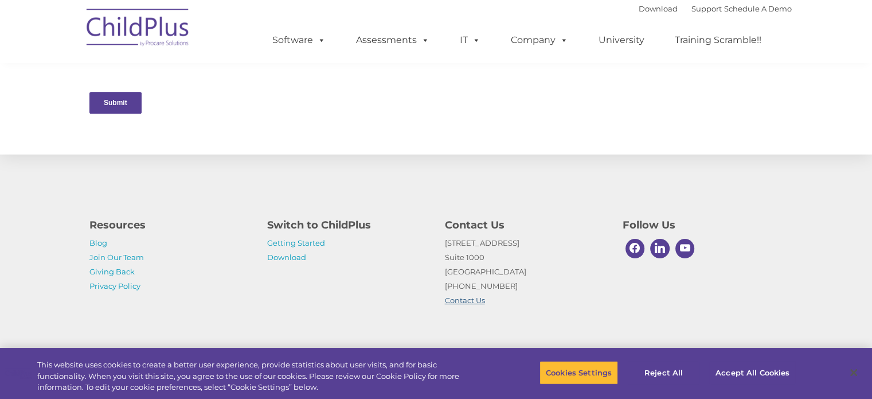  What do you see at coordinates (112, 271) in the screenshot?
I see `a: Giving Back` at bounding box center [112, 271].